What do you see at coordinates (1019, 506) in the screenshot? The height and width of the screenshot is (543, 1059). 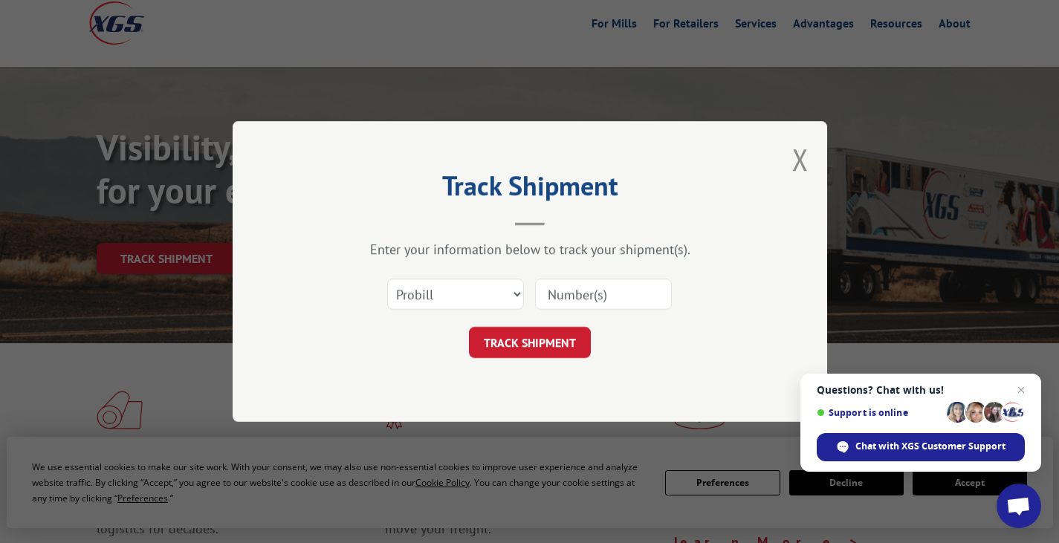 I see `div: Open chat` at bounding box center [1019, 506].